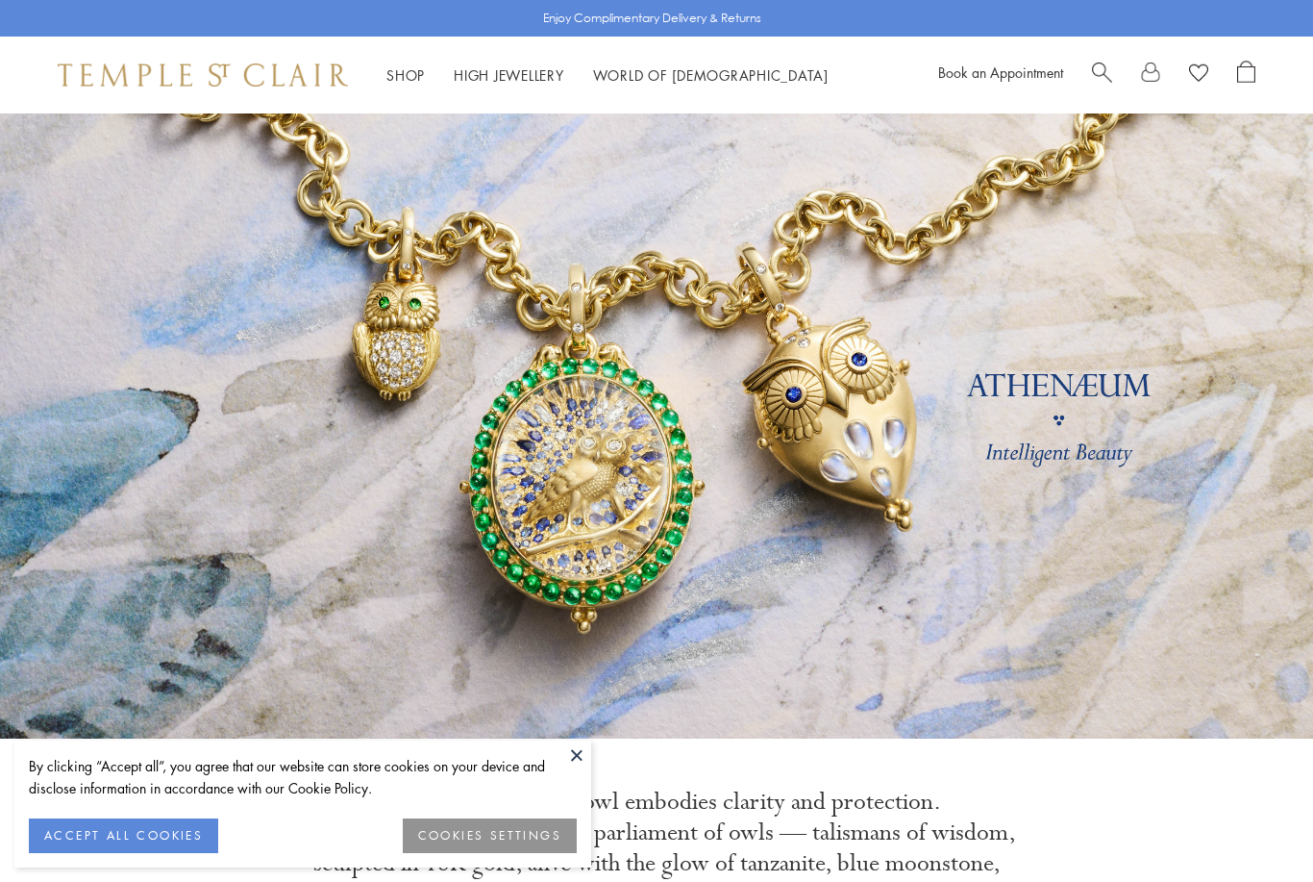  I want to click on p: Enjoy Complimentary Delivery & Returns, so click(652, 18).